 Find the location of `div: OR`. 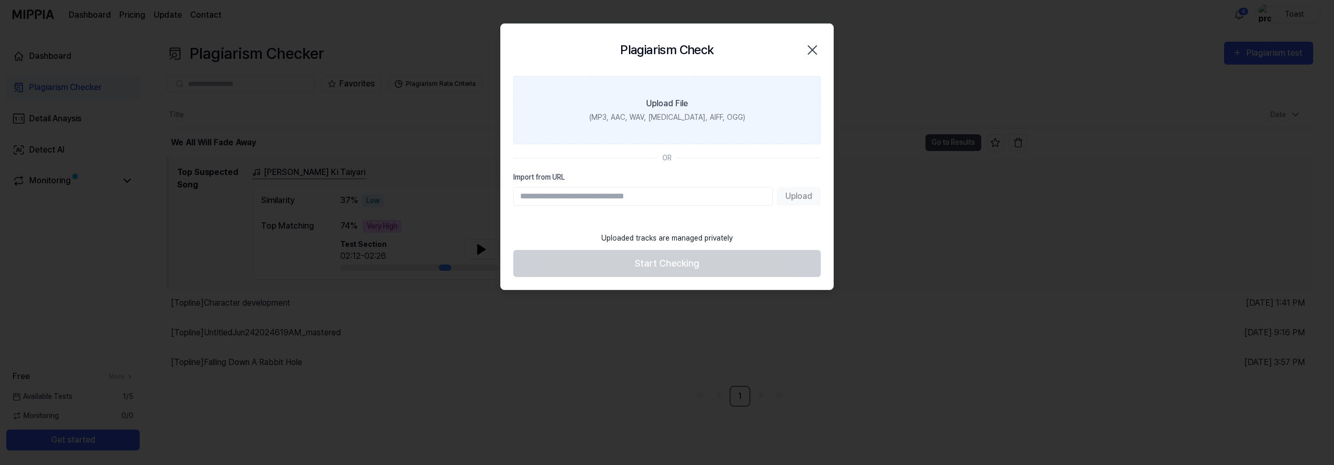

div: OR is located at coordinates (667, 158).